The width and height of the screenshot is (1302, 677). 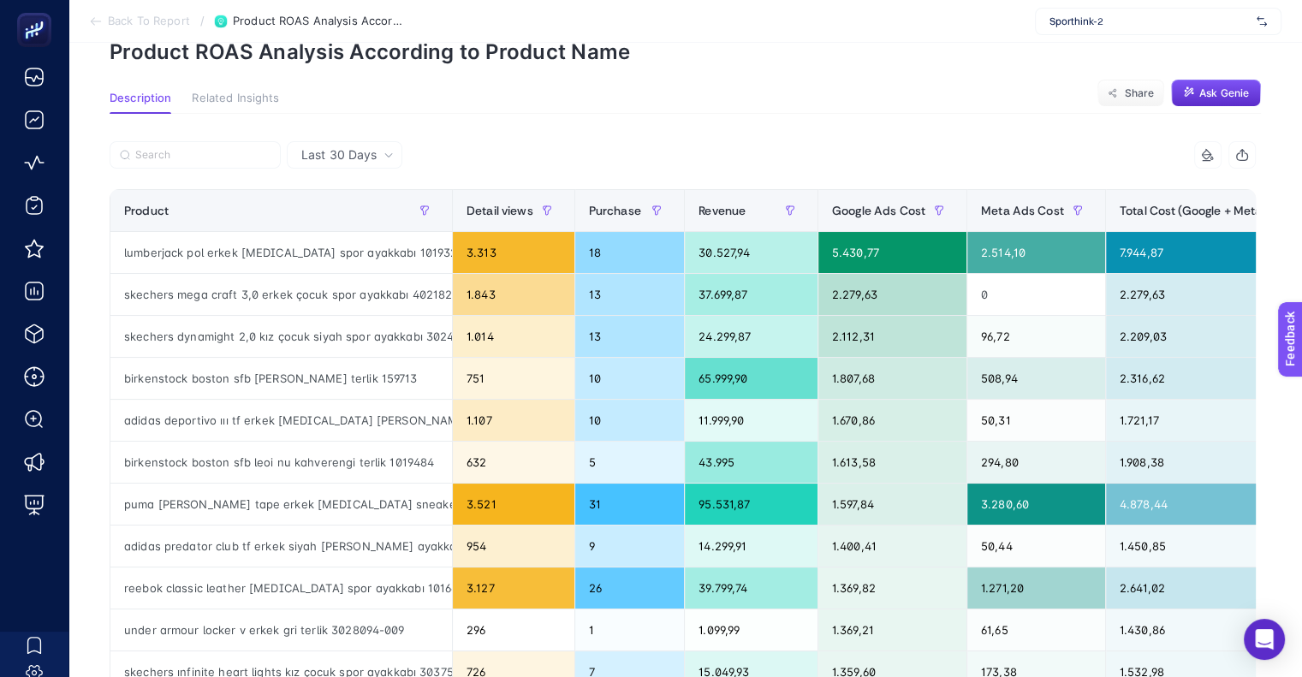 I want to click on button: Share, so click(x=1131, y=93).